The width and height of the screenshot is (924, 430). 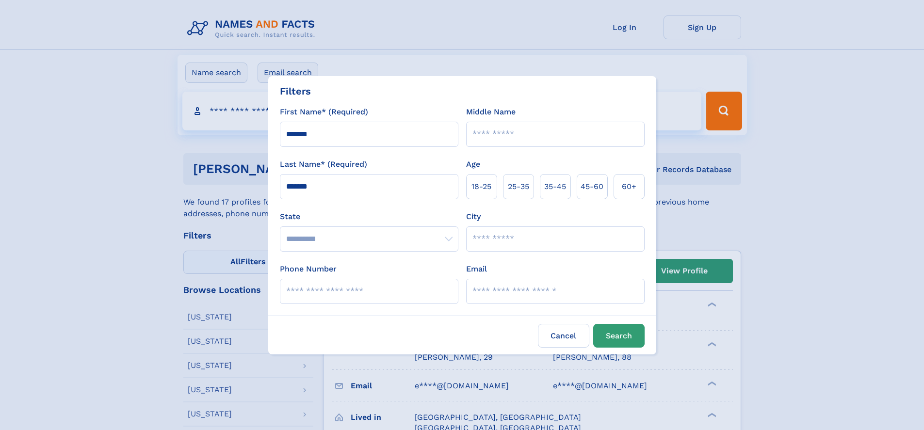 I want to click on label: State, so click(x=369, y=217).